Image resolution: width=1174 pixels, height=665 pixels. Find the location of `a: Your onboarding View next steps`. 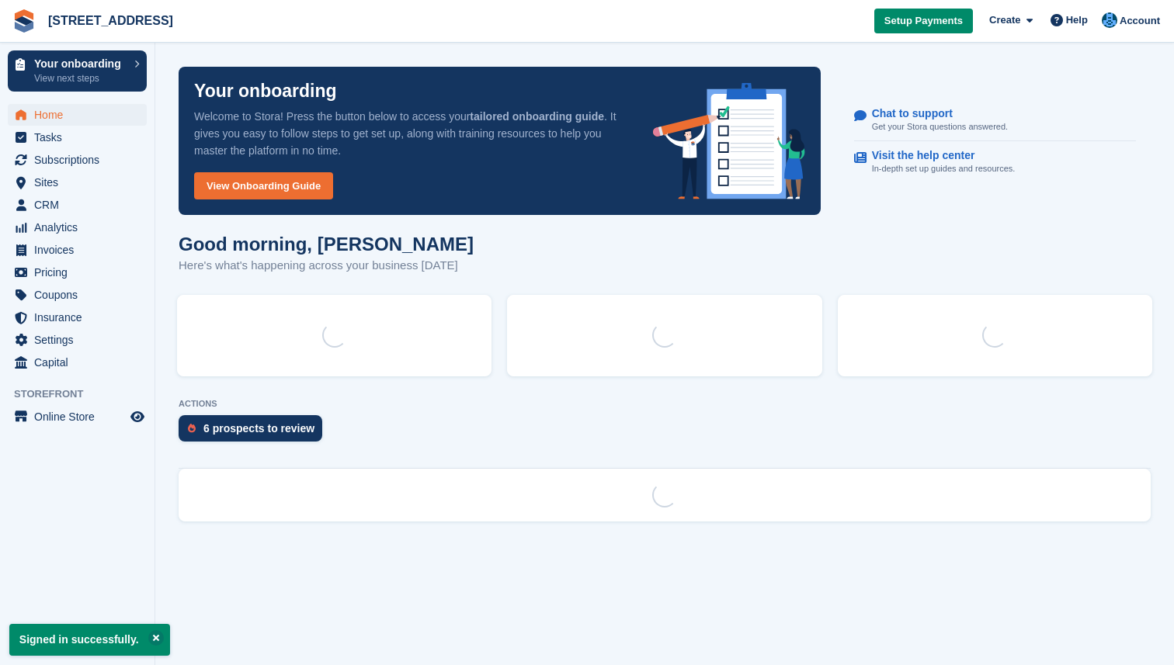

a: Your onboarding View next steps is located at coordinates (77, 71).